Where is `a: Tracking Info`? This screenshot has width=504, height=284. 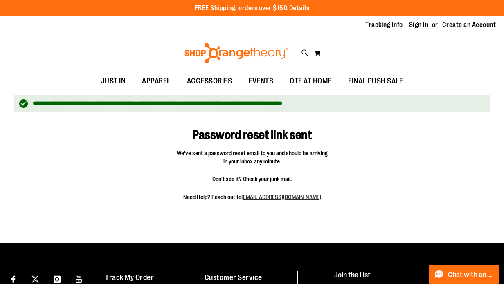
a: Tracking Info is located at coordinates (384, 25).